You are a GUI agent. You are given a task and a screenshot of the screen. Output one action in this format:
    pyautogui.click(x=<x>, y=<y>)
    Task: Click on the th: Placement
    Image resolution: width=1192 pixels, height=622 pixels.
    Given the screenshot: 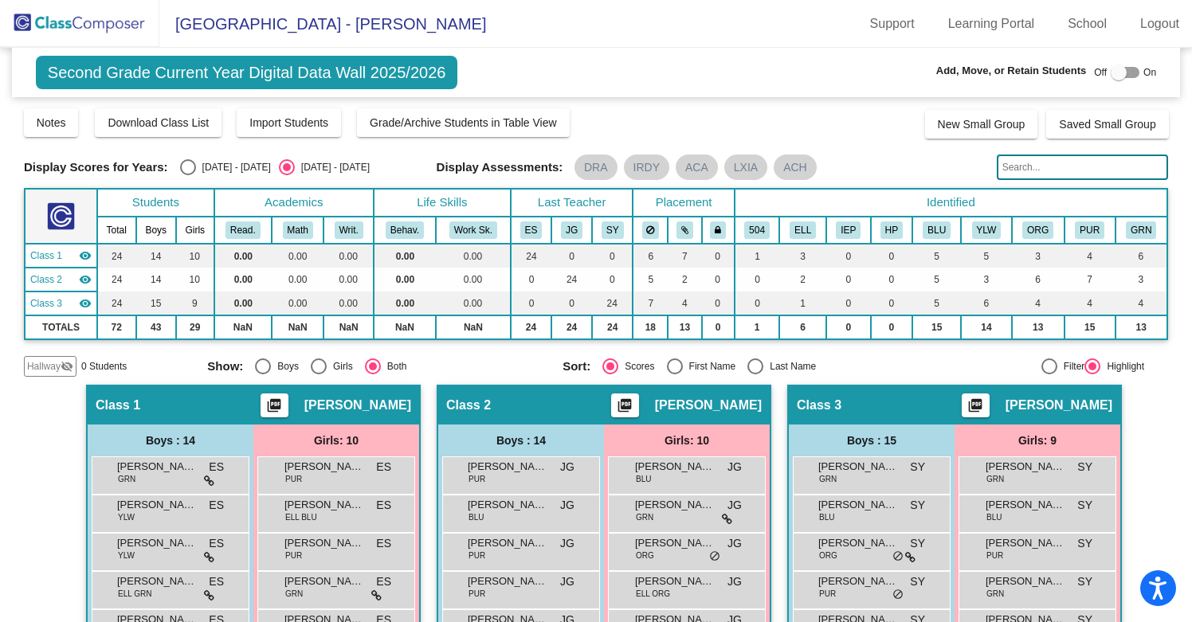 What is the action you would take?
    pyautogui.click(x=683, y=202)
    